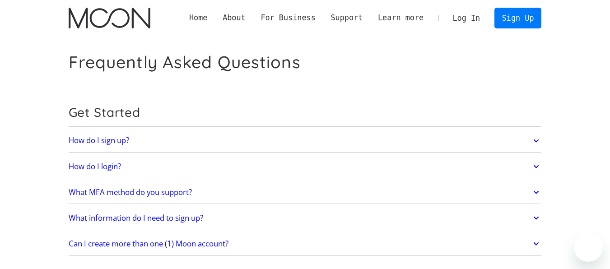 The height and width of the screenshot is (269, 610). I want to click on div: Learn more, so click(400, 18).